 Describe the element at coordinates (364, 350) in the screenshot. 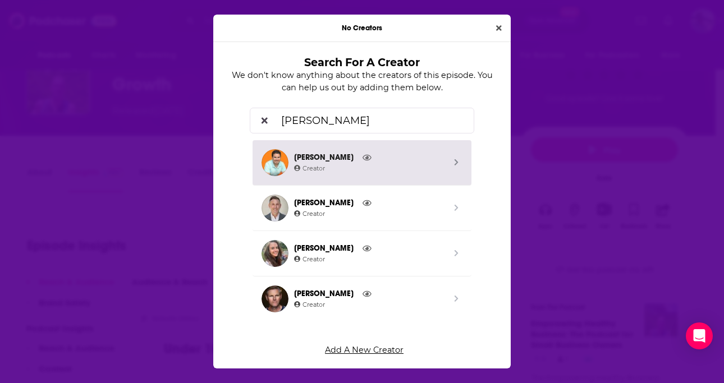

I see `a: Add A New Creator` at that location.